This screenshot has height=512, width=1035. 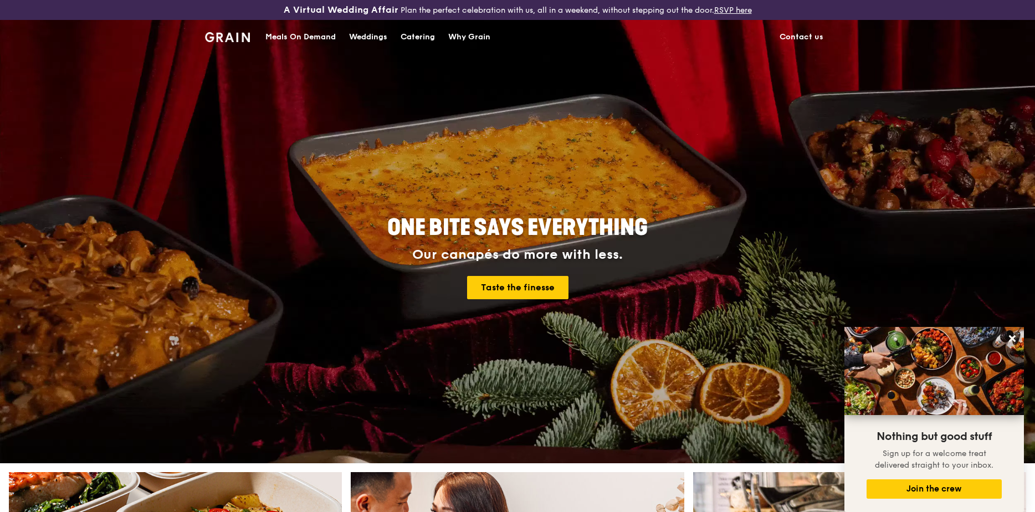 What do you see at coordinates (368, 37) in the screenshot?
I see `div: Weddings` at bounding box center [368, 37].